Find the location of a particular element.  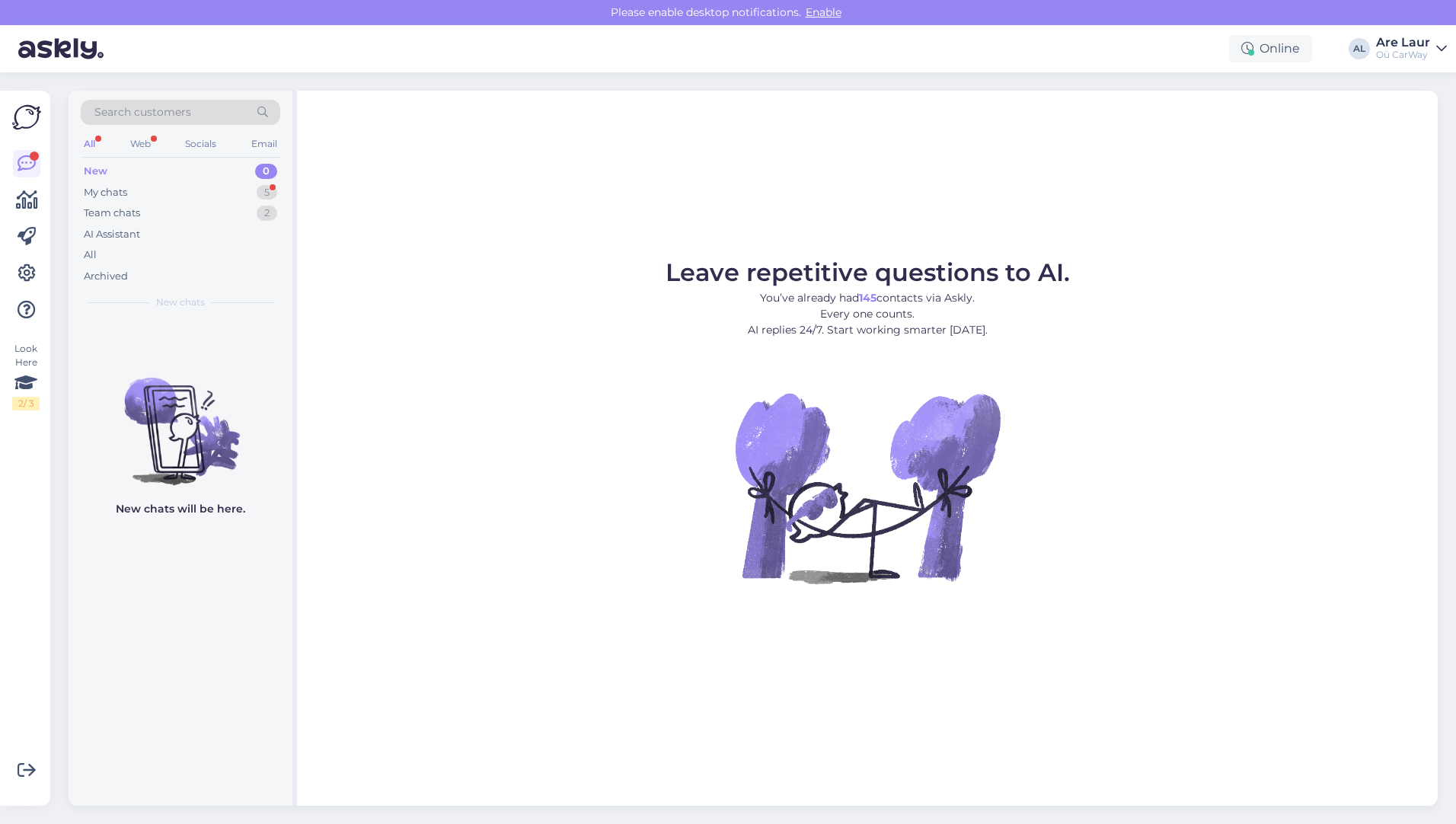

div: 2 / 3 is located at coordinates (26, 404).